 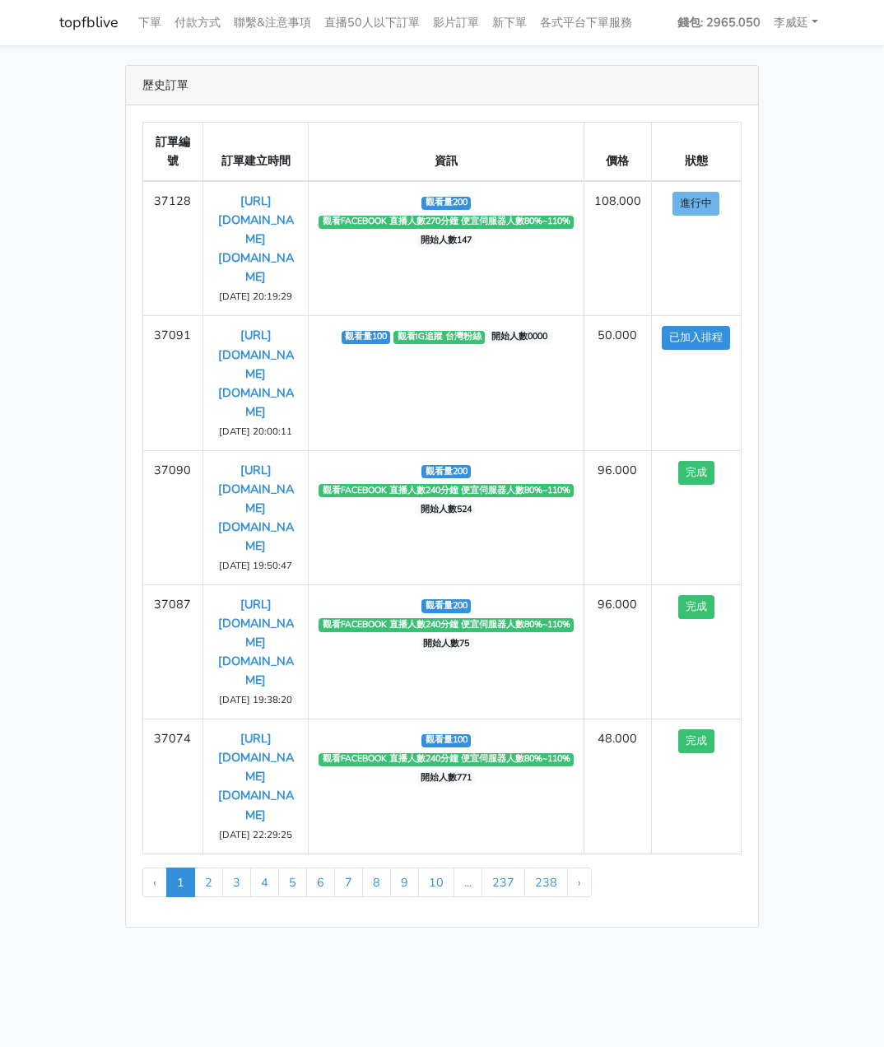 I want to click on a: 238, so click(x=546, y=883).